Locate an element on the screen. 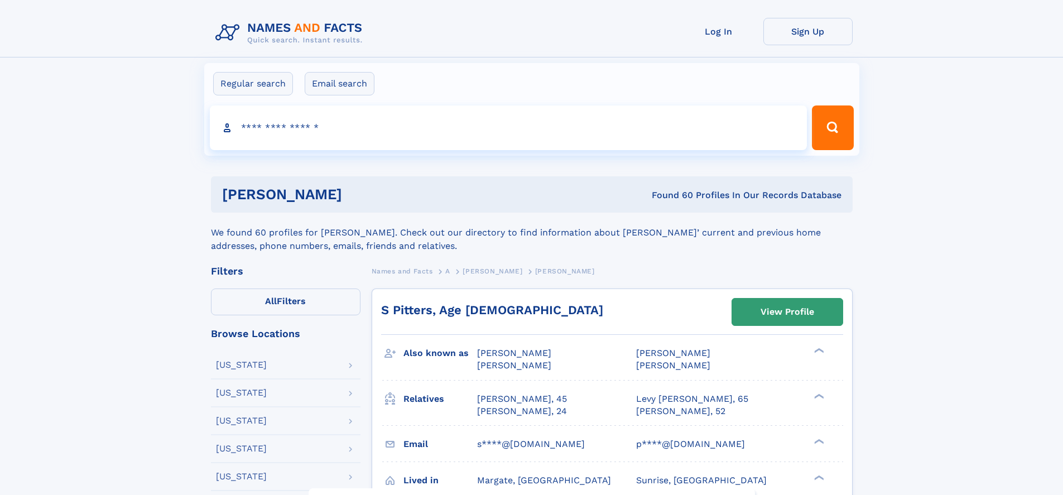  h3: Lived in is located at coordinates (440, 481).